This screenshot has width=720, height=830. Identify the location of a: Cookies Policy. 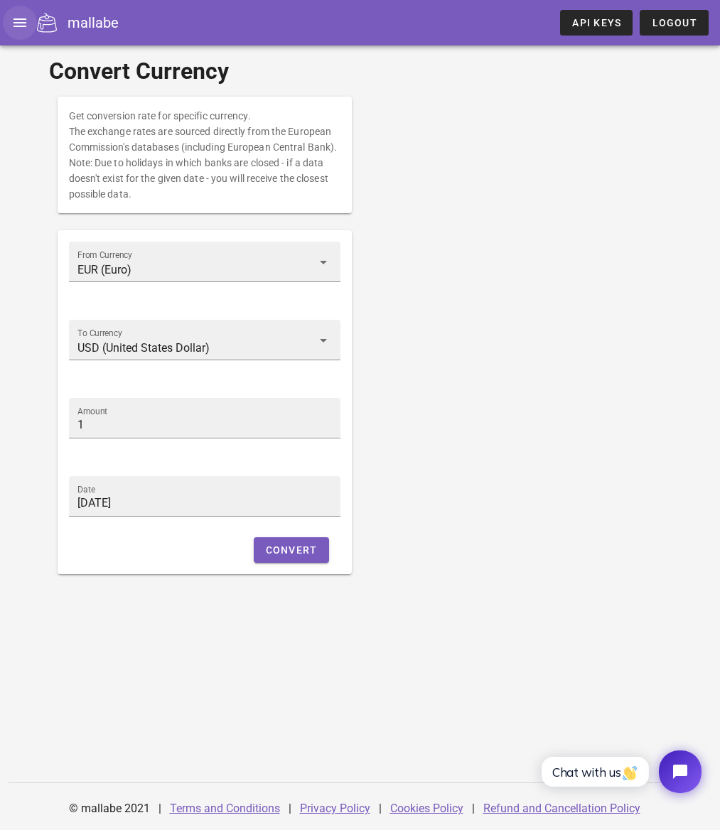
(426, 808).